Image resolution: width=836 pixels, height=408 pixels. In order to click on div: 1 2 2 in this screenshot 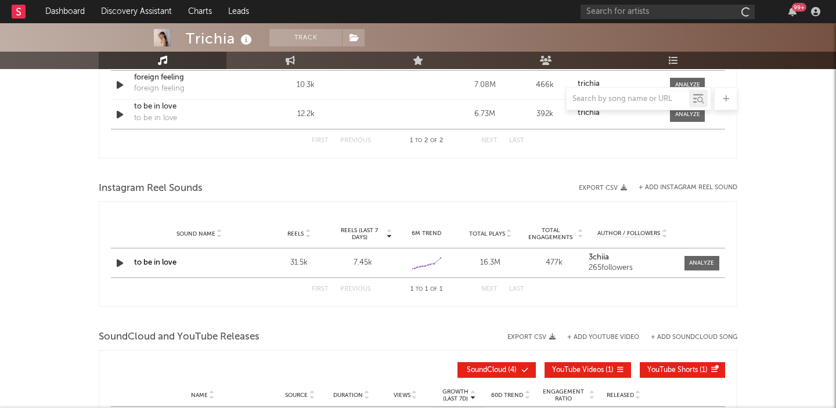, I will do `click(426, 141)`.